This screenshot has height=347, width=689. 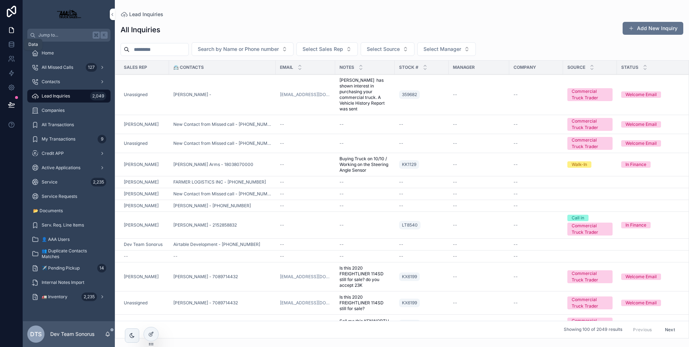 What do you see at coordinates (577, 218) in the screenshot?
I see `div: Call in` at bounding box center [577, 218].